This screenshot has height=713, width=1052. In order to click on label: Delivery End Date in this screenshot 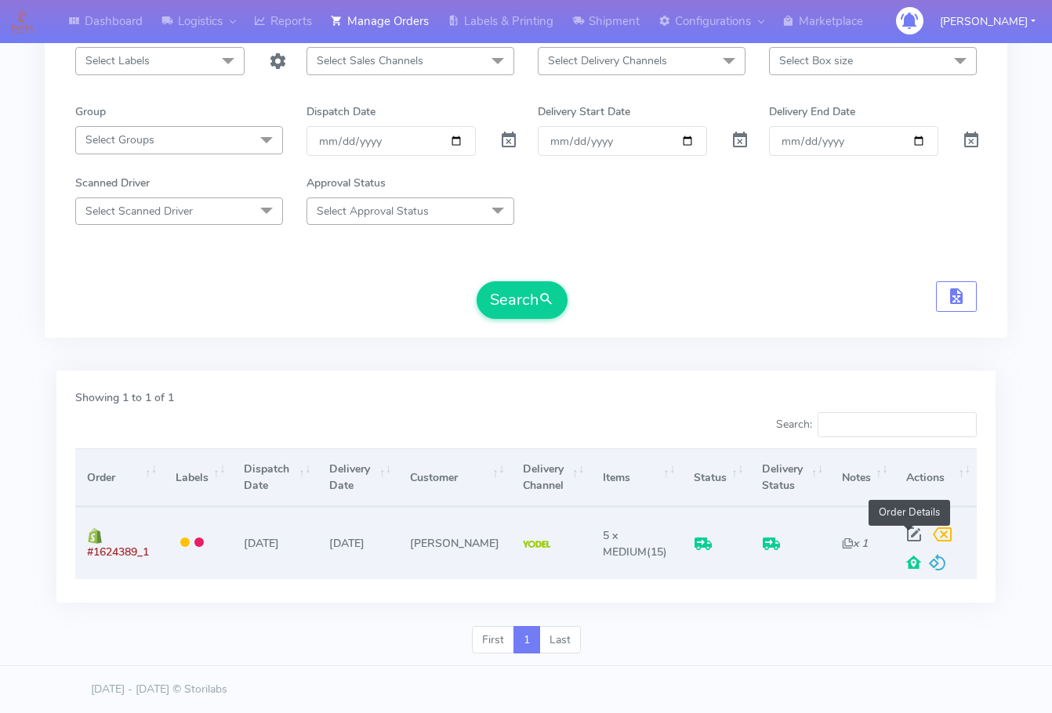, I will do `click(812, 111)`.